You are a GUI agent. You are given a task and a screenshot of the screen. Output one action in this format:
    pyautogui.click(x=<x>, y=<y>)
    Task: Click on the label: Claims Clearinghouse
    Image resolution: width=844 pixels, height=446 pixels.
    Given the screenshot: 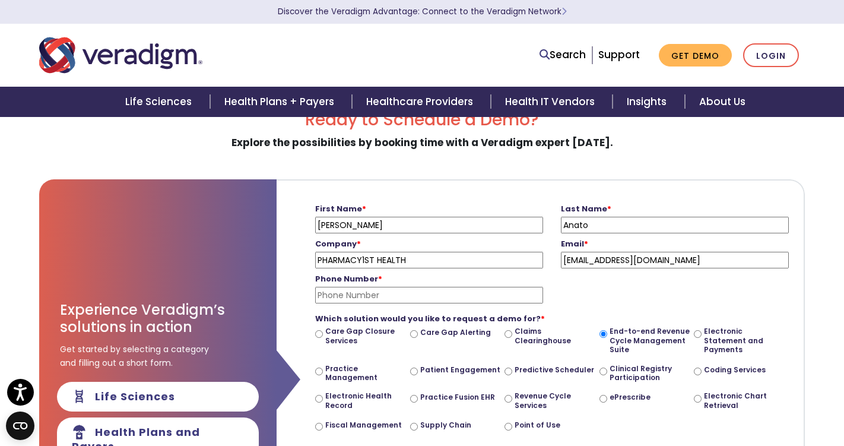 What is the action you would take?
    pyautogui.click(x=555, y=336)
    